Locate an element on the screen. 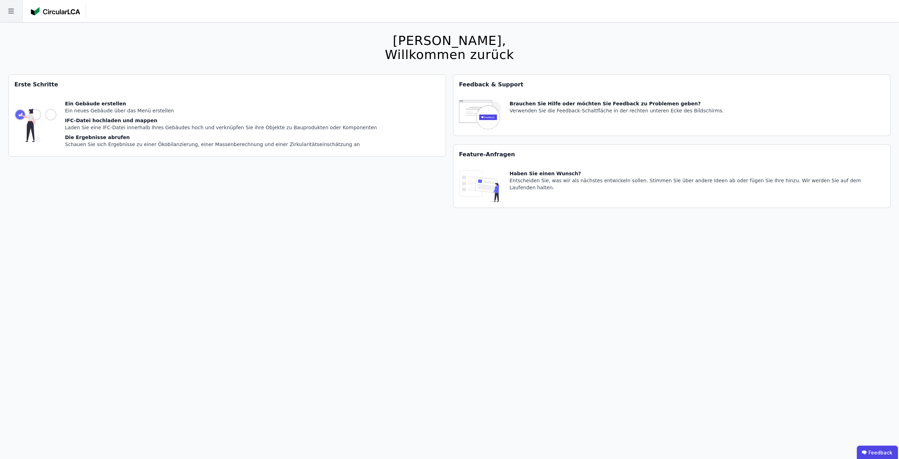 The image size is (899, 459). div: Brauchen Sie Hilfe oder möchten Sie Feedback zu Problemen geben? is located at coordinates (617, 104).